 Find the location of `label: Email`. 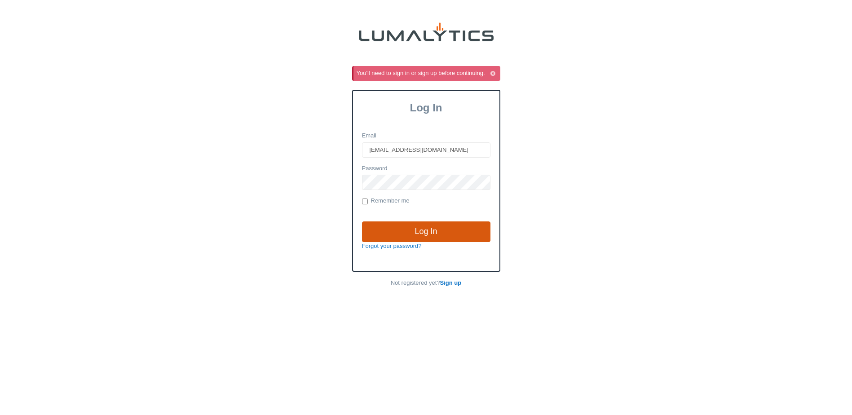

label: Email is located at coordinates (369, 136).